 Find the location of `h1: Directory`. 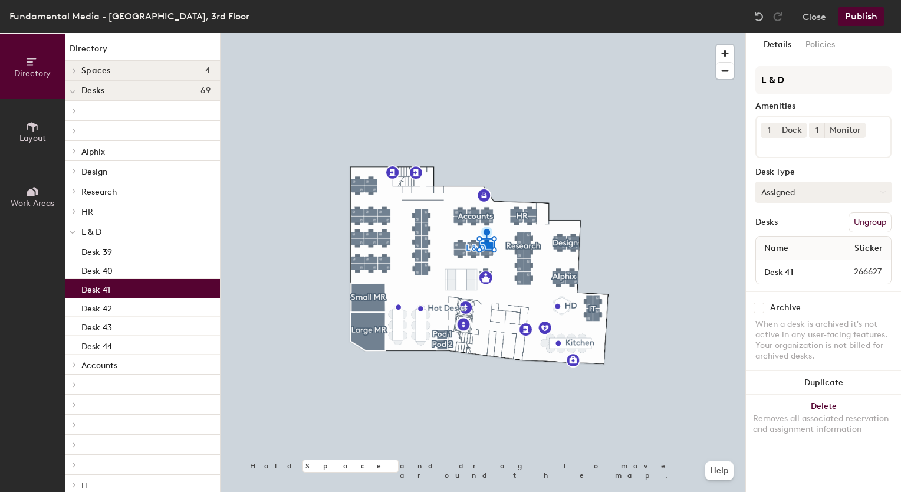

h1: Directory is located at coordinates (142, 51).